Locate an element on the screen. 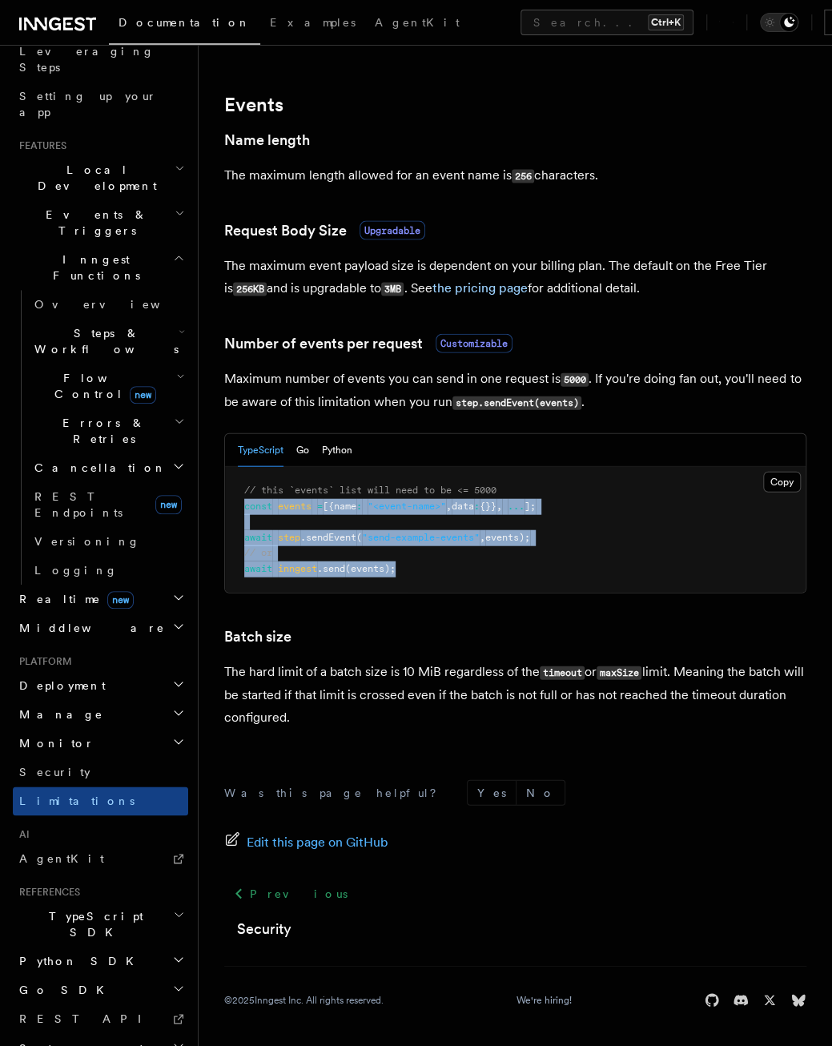 This screenshot has height=1046, width=832. span: Setting up your app is located at coordinates (88, 104).